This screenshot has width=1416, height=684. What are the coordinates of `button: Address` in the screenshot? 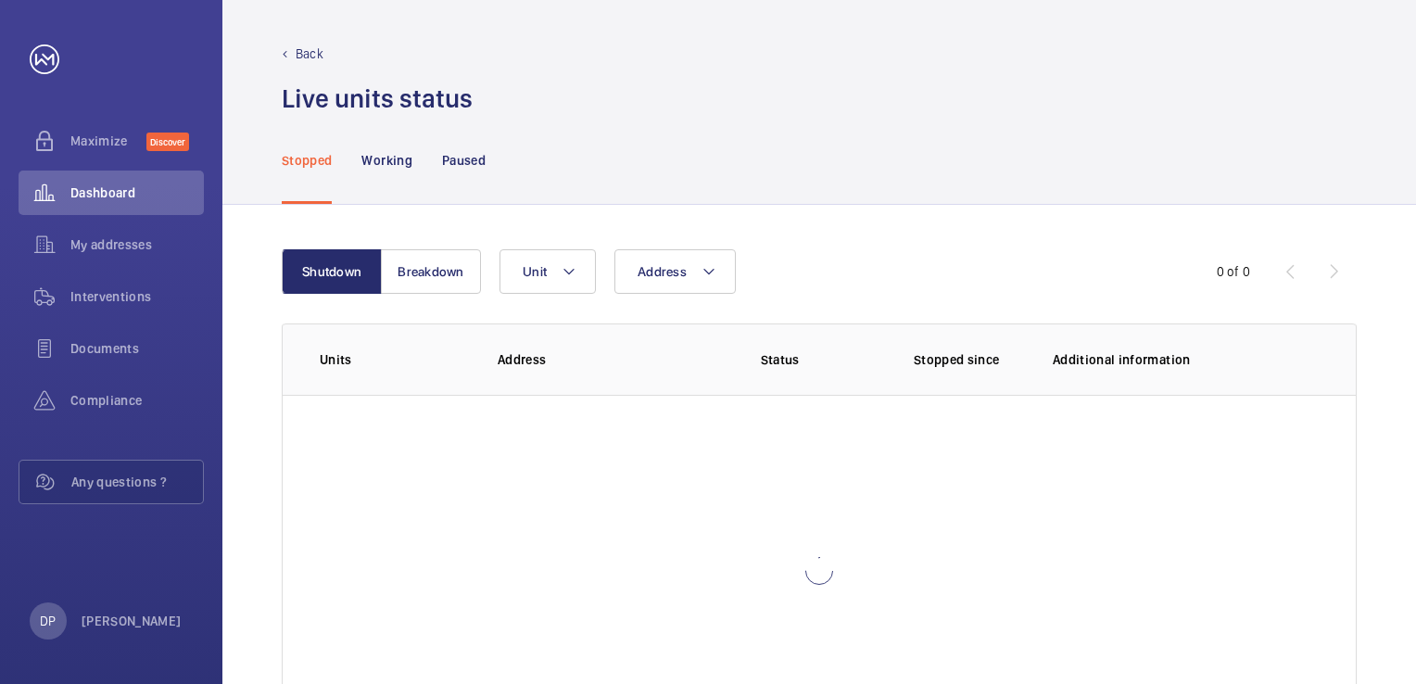 It's located at (674, 271).